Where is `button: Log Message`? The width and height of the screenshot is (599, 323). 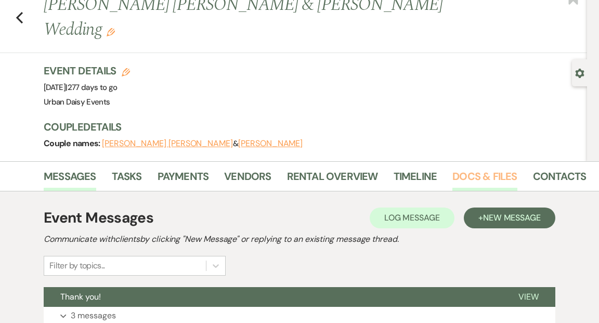 button: Log Message is located at coordinates (412, 218).